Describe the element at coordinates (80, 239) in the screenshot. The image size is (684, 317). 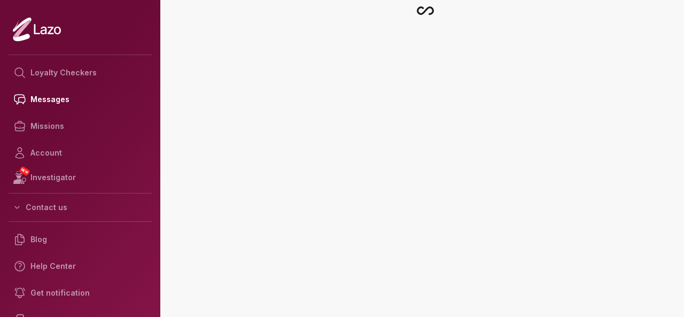
I see `a: Blog` at that location.